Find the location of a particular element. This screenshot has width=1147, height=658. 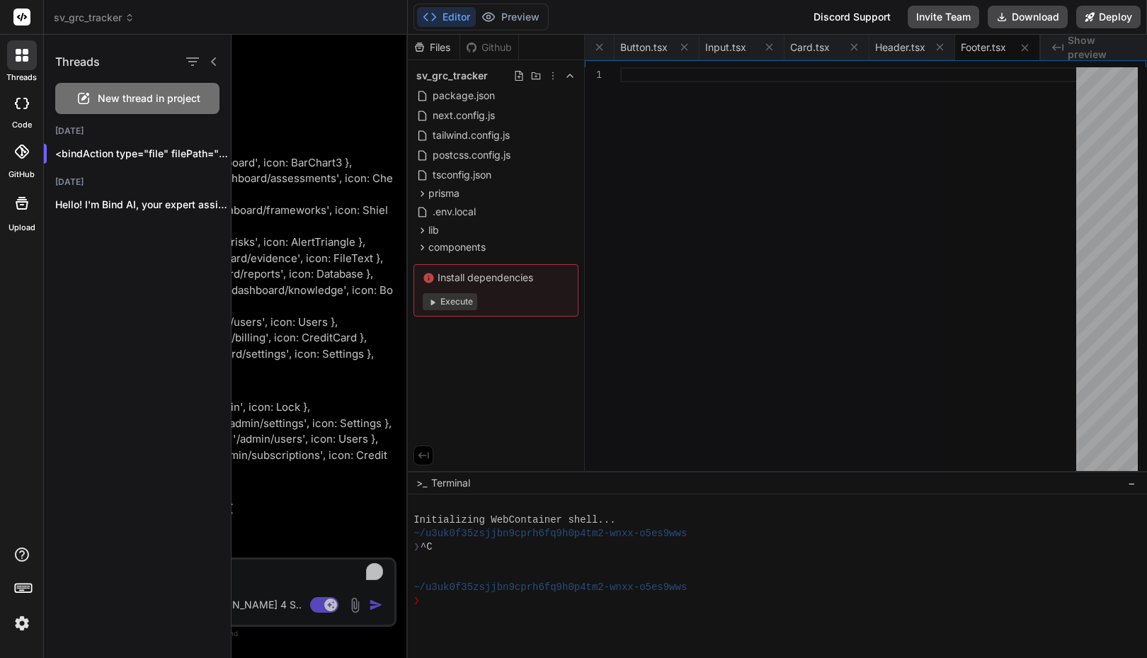

label: code is located at coordinates (22, 125).